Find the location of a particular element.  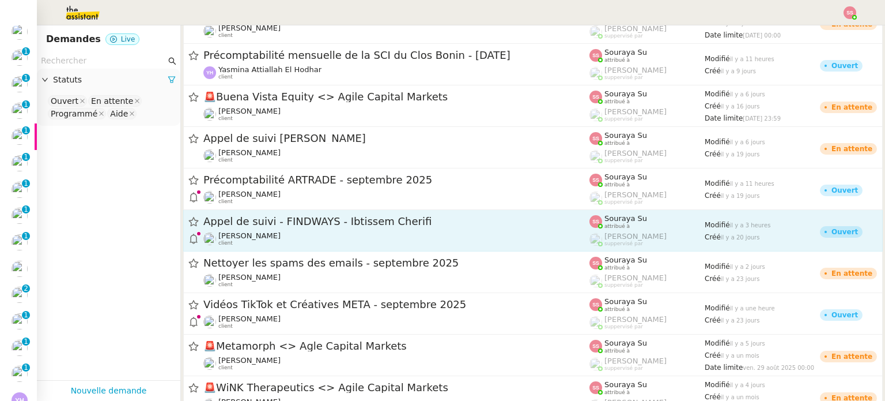

nz-badge-sup: 2 is located at coordinates (26, 288).